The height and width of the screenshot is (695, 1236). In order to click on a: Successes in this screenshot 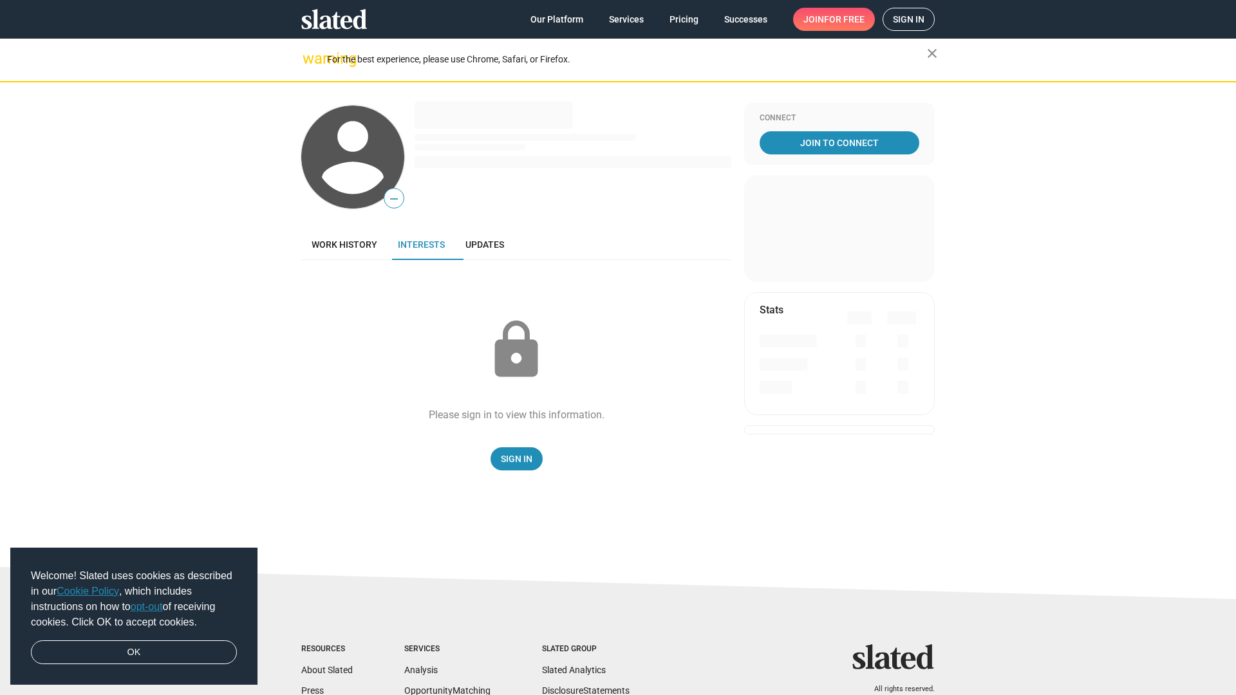, I will do `click(745, 19)`.